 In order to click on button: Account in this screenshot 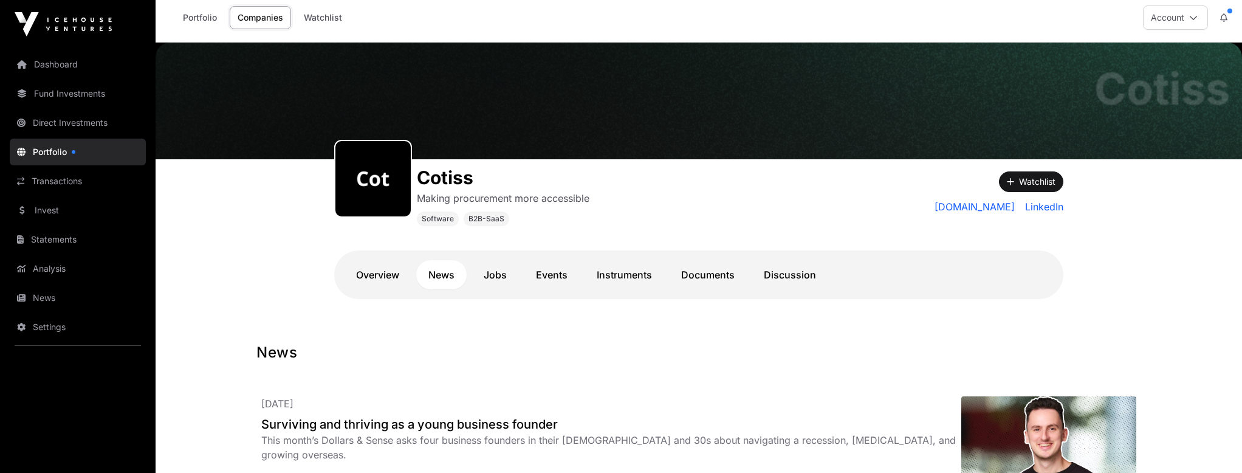, I will do `click(1175, 18)`.